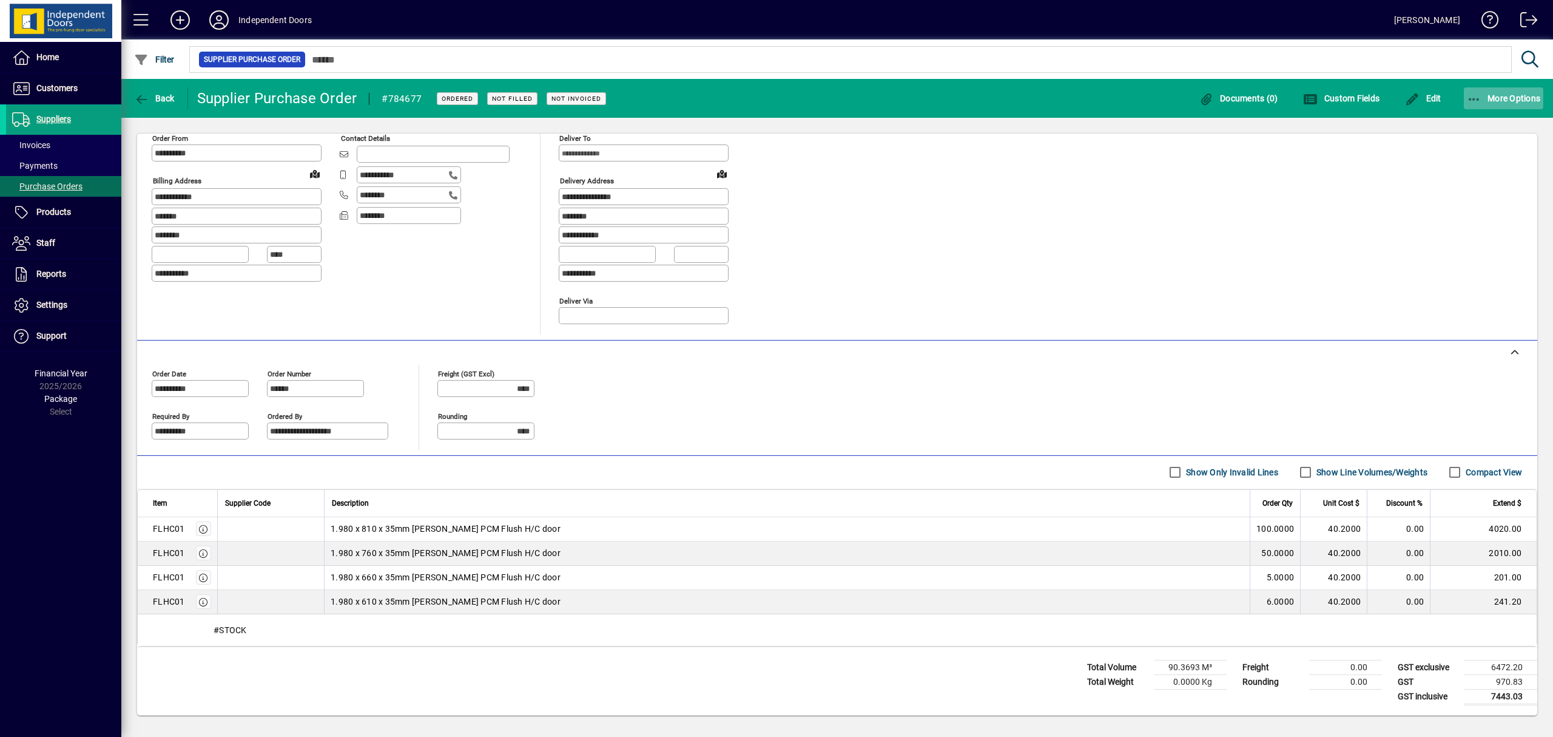 Image resolution: width=1553 pixels, height=737 pixels. What do you see at coordinates (154, 59) in the screenshot?
I see `button: Filter` at bounding box center [154, 59].